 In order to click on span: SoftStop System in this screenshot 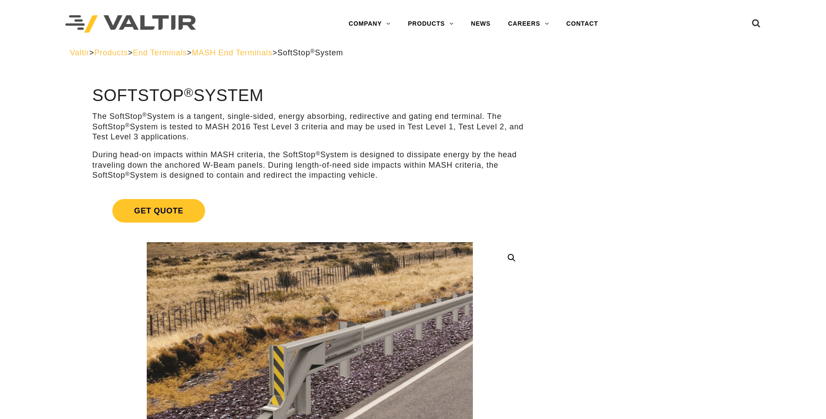, I will do `click(310, 53)`.